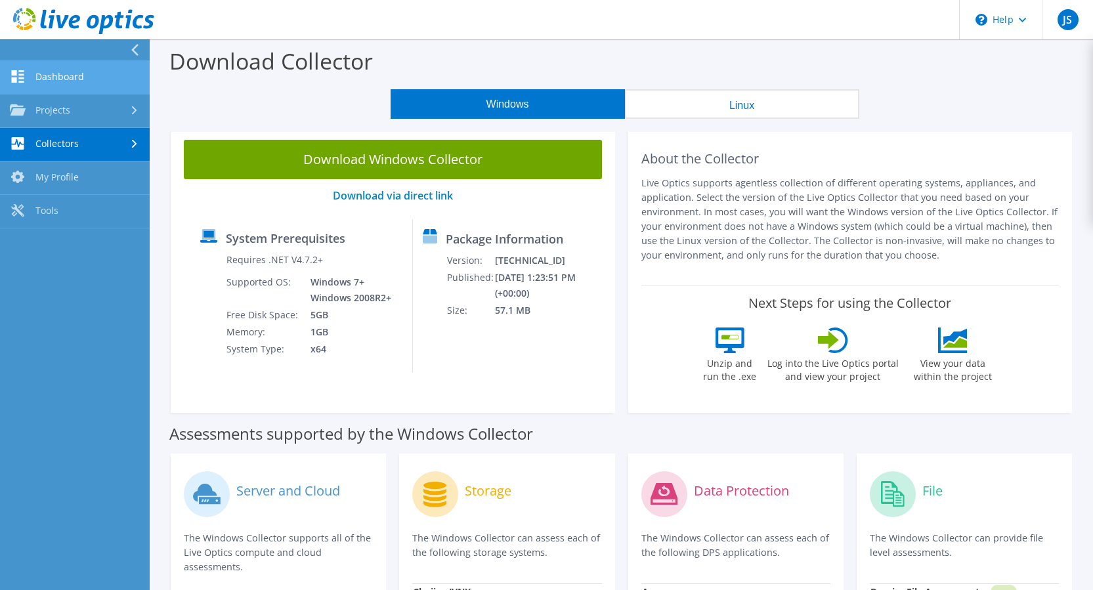 Image resolution: width=1093 pixels, height=590 pixels. I want to click on td: 57.1 MB, so click(552, 311).